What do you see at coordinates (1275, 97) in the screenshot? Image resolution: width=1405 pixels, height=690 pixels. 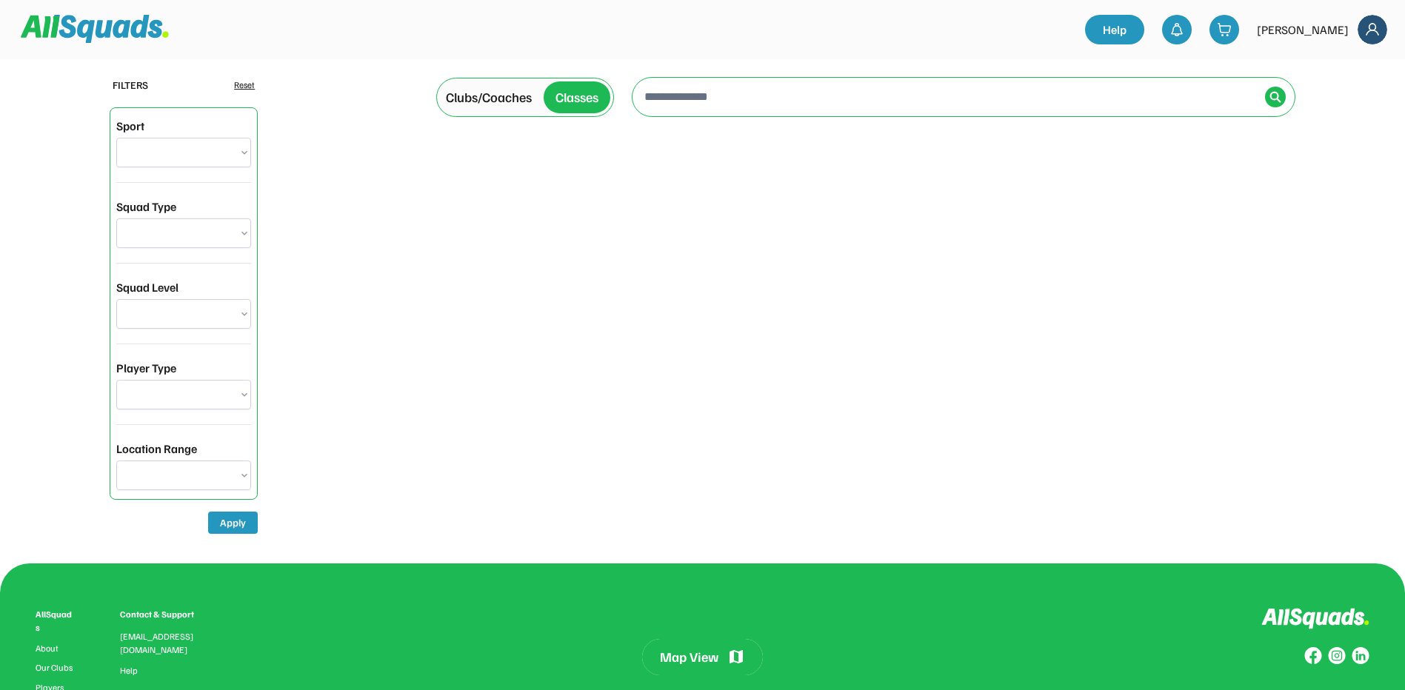 I see `img: Icon%20%2838%29.svg` at bounding box center [1275, 97].